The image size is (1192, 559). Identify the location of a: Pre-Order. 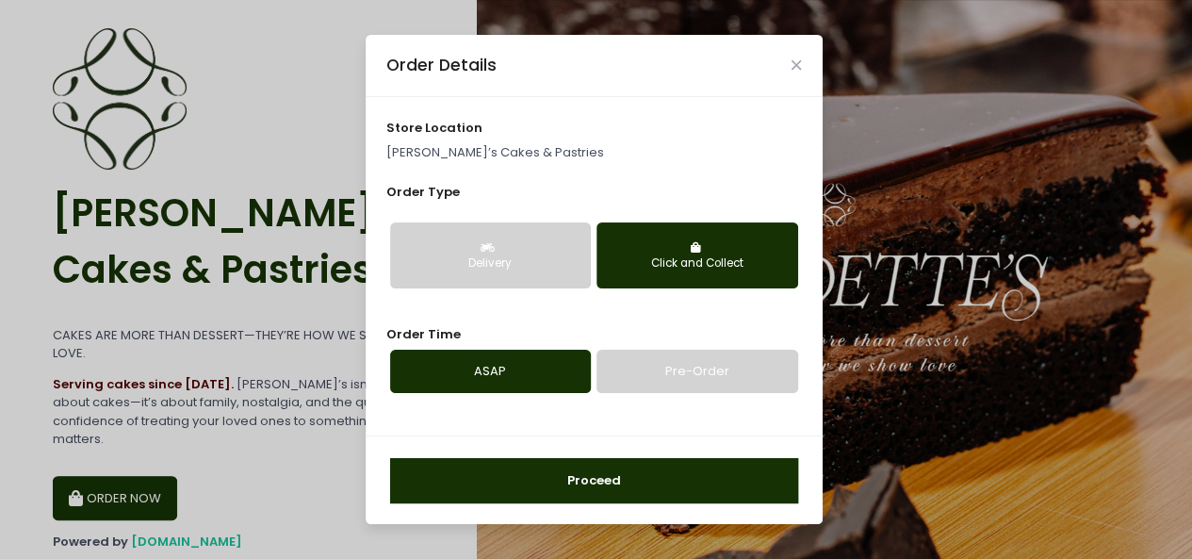
(697, 371).